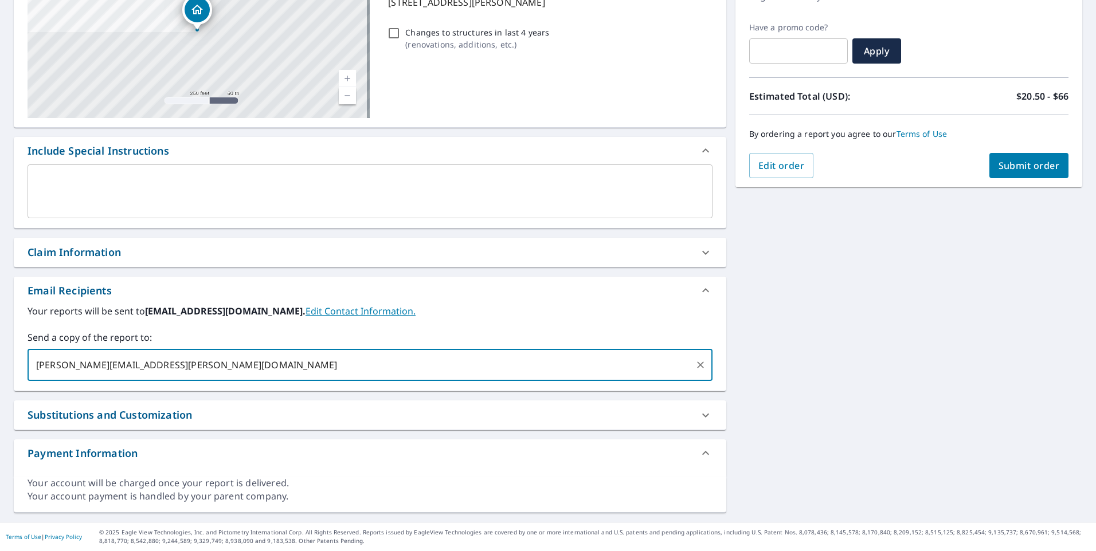 Image resolution: width=1096 pixels, height=551 pixels. What do you see at coordinates (1029, 166) in the screenshot?
I see `button: Submit order` at bounding box center [1029, 166].